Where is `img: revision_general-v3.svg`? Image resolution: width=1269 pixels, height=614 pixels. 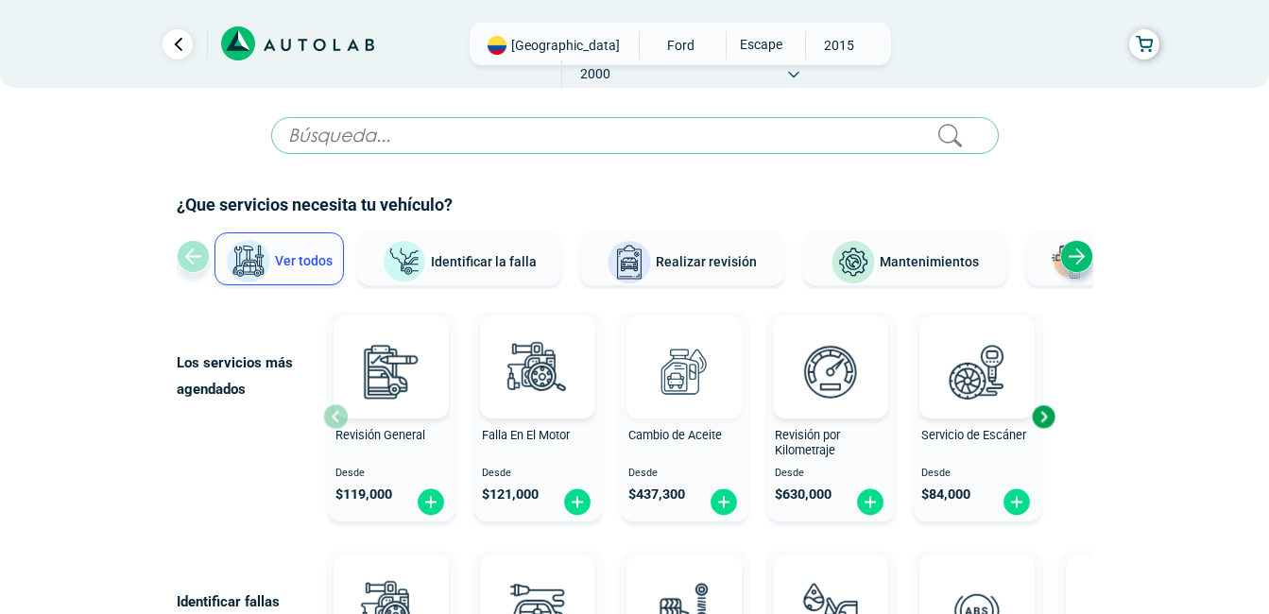 img: revision_general-v3.svg is located at coordinates (391, 371).